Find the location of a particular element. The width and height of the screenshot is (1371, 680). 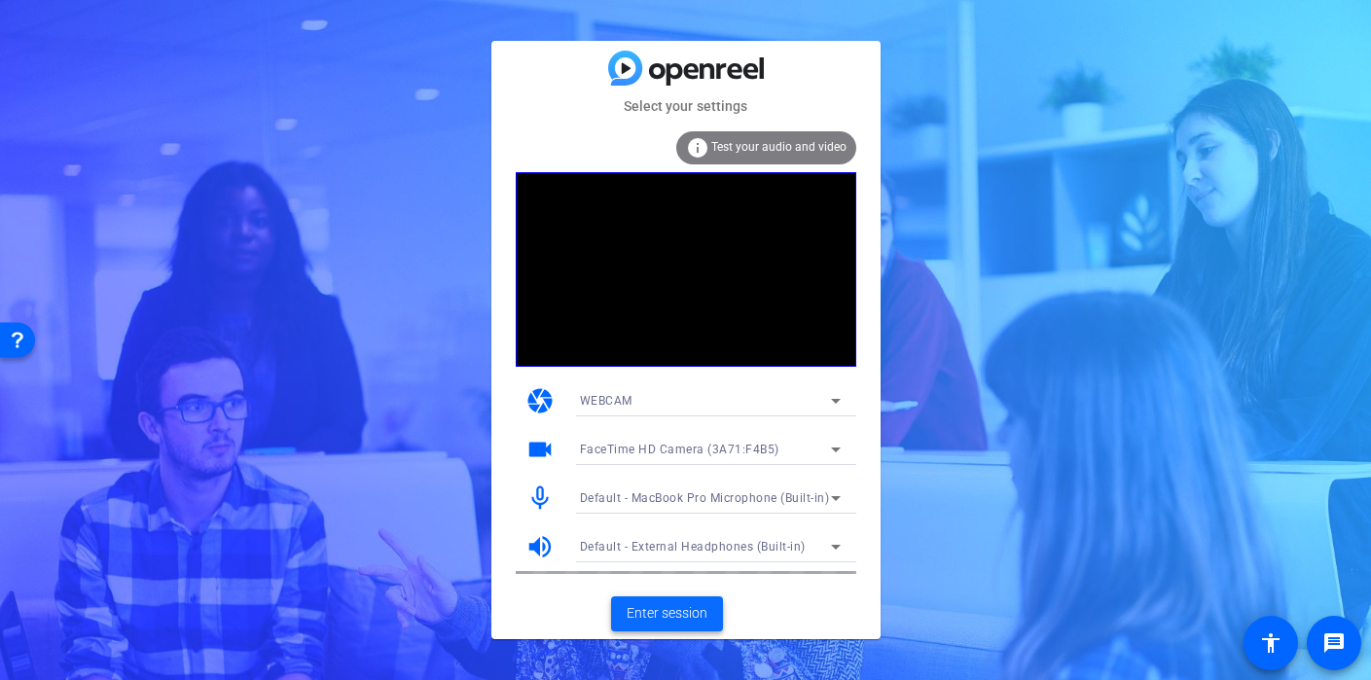

button: Enter session is located at coordinates (667, 614).